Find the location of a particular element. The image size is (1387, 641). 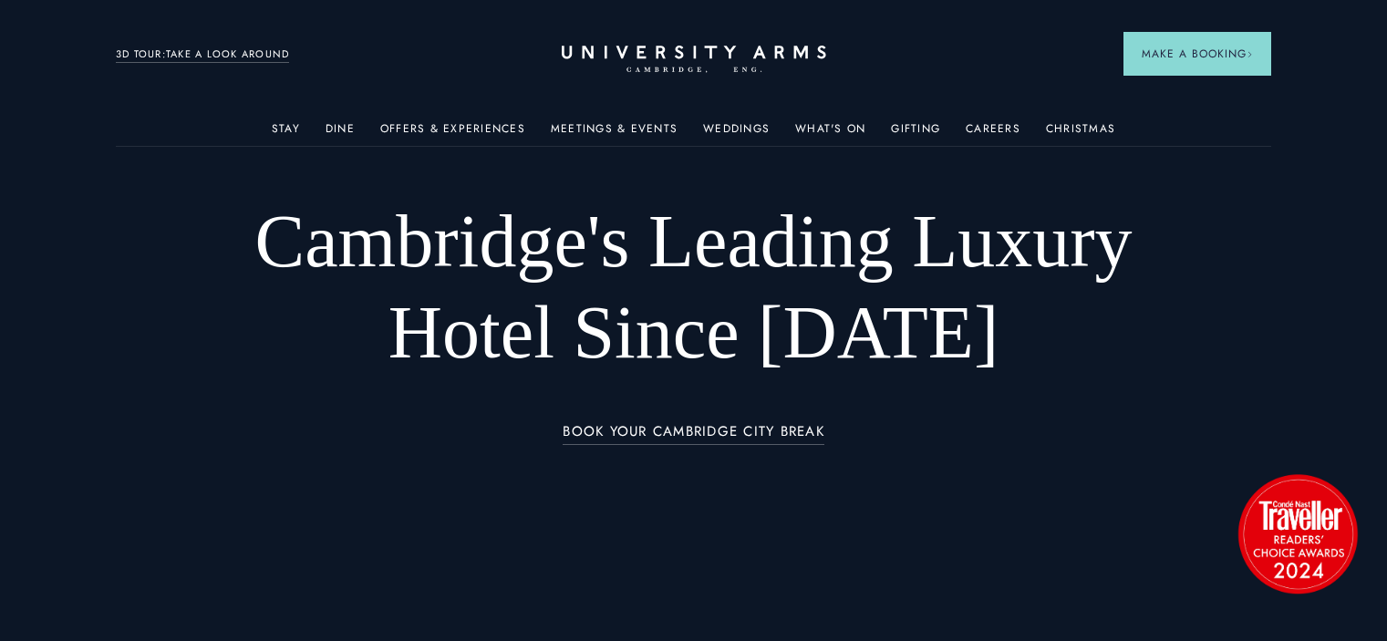

a: Christmas is located at coordinates (1081, 134).